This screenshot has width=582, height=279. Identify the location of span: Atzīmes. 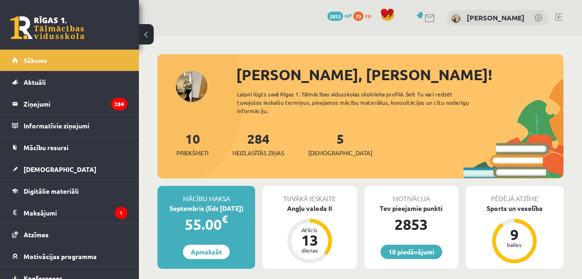
(36, 234).